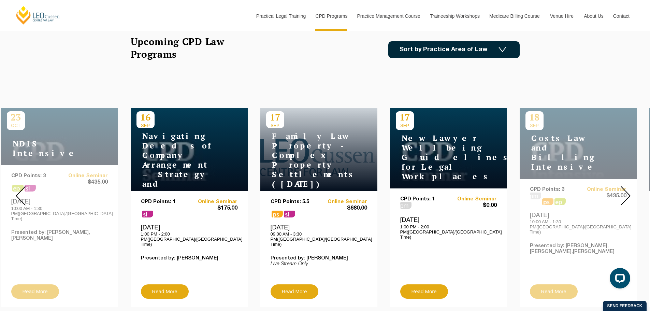  What do you see at coordinates (562, 16) in the screenshot?
I see `a: Venue Hire` at bounding box center [562, 16].